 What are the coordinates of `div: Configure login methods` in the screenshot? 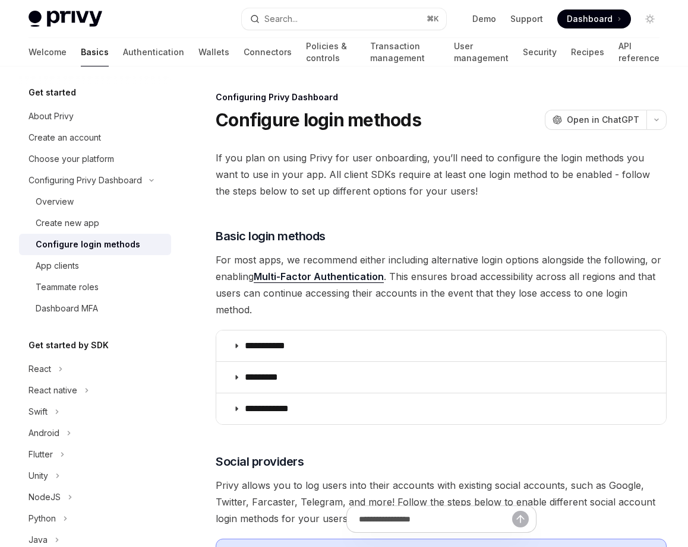 It's located at (88, 245).